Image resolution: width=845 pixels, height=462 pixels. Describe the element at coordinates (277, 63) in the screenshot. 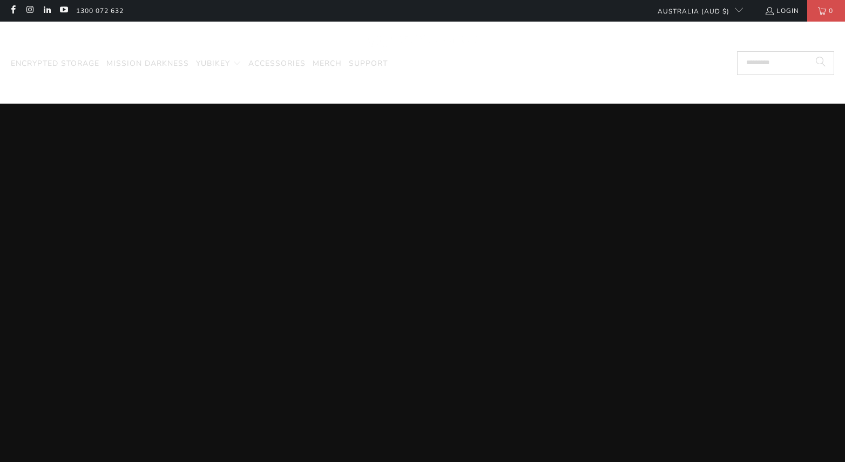

I see `span: Accessories` at that location.